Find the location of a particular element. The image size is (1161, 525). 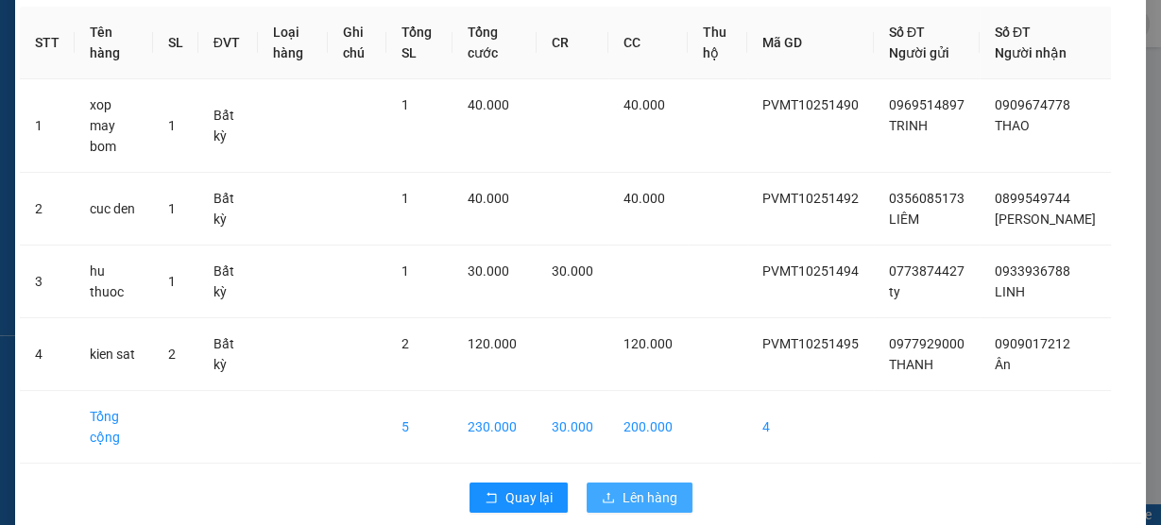

span: rollback is located at coordinates (491, 499).